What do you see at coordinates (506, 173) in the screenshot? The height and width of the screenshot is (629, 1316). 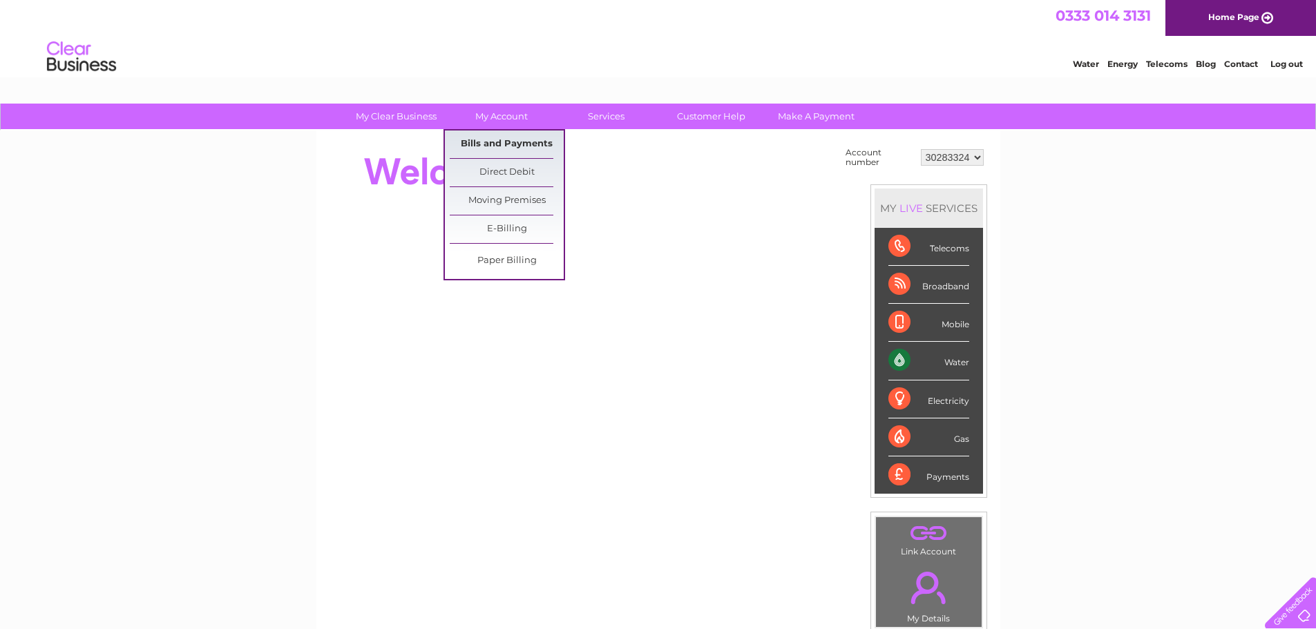 I see `a: Direct Debit` at bounding box center [506, 173].